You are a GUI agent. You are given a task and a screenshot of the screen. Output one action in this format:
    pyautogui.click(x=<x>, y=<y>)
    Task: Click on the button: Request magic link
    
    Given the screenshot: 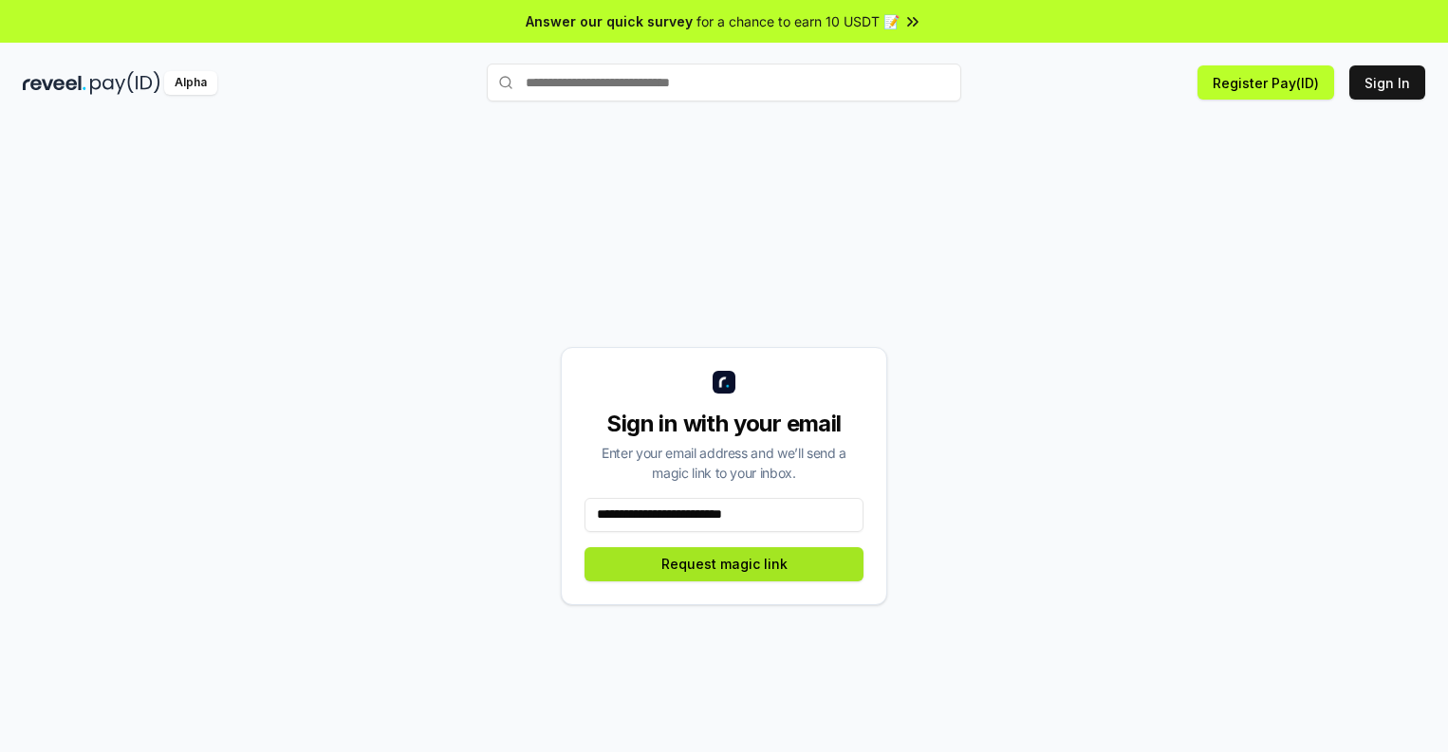 What is the action you would take?
    pyautogui.click(x=724, y=564)
    